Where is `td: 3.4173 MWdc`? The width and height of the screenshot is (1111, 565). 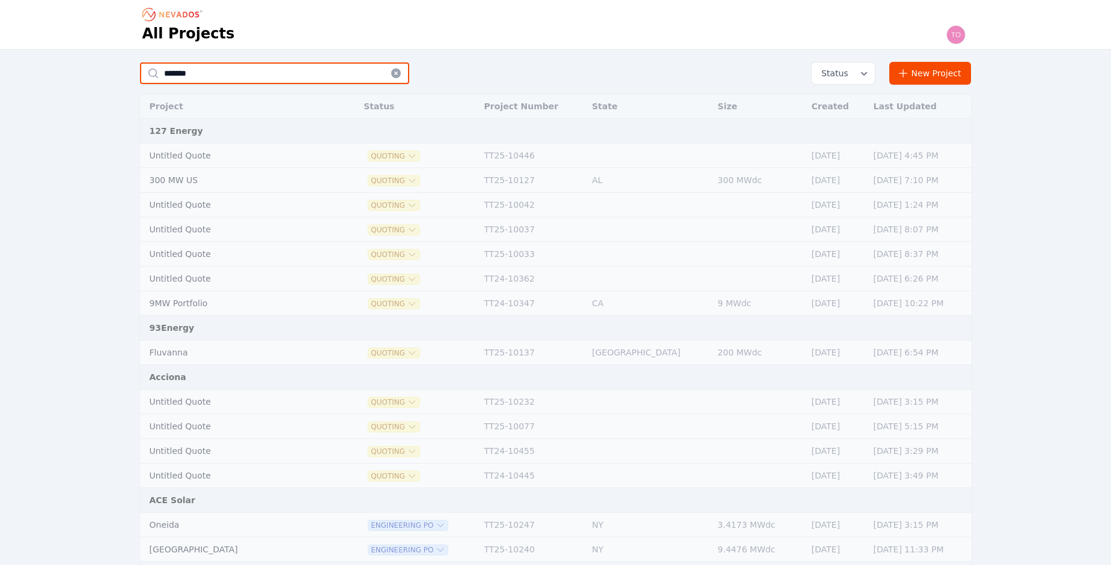 td: 3.4173 MWdc is located at coordinates (758, 525).